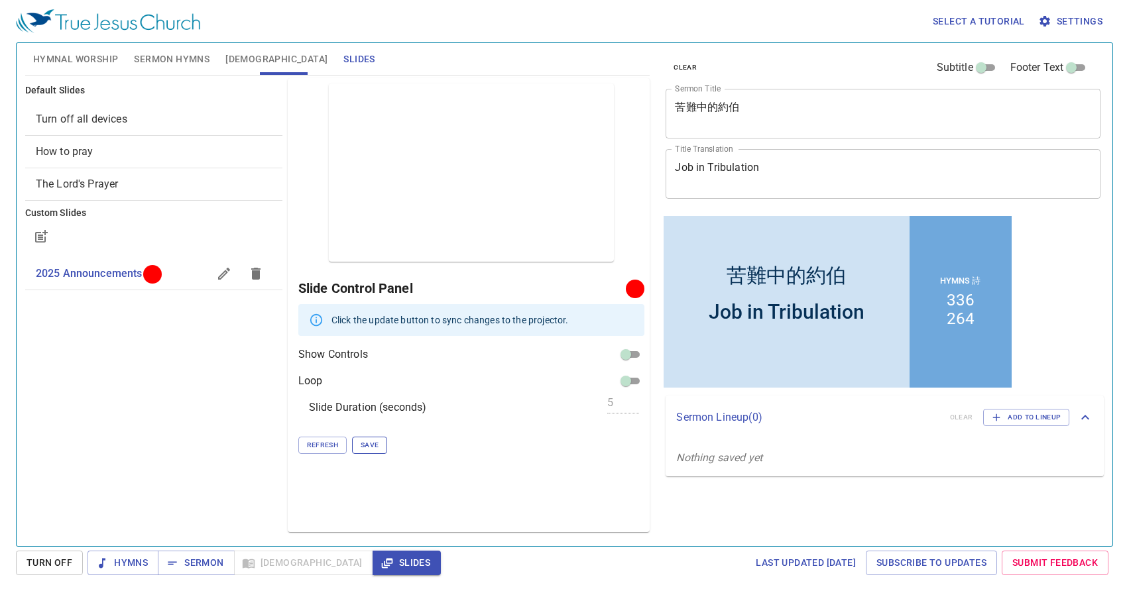 The image size is (1129, 593). What do you see at coordinates (406, 563) in the screenshot?
I see `button: Slides` at bounding box center [406, 563].